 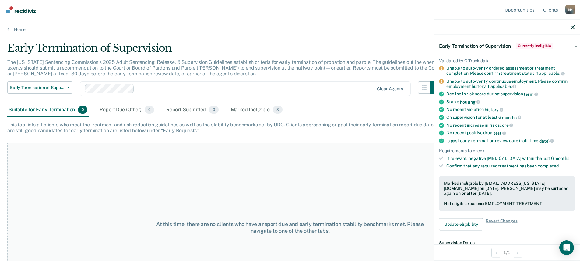 What do you see at coordinates (510, 117) in the screenshot?
I see `div: On supervision for at least 6` at bounding box center [510, 117].